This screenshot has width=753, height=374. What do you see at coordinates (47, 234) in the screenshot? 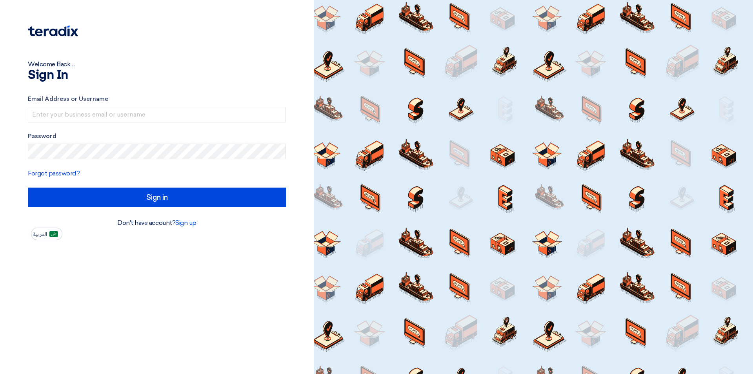
I see `button: العربية` at bounding box center [47, 234].